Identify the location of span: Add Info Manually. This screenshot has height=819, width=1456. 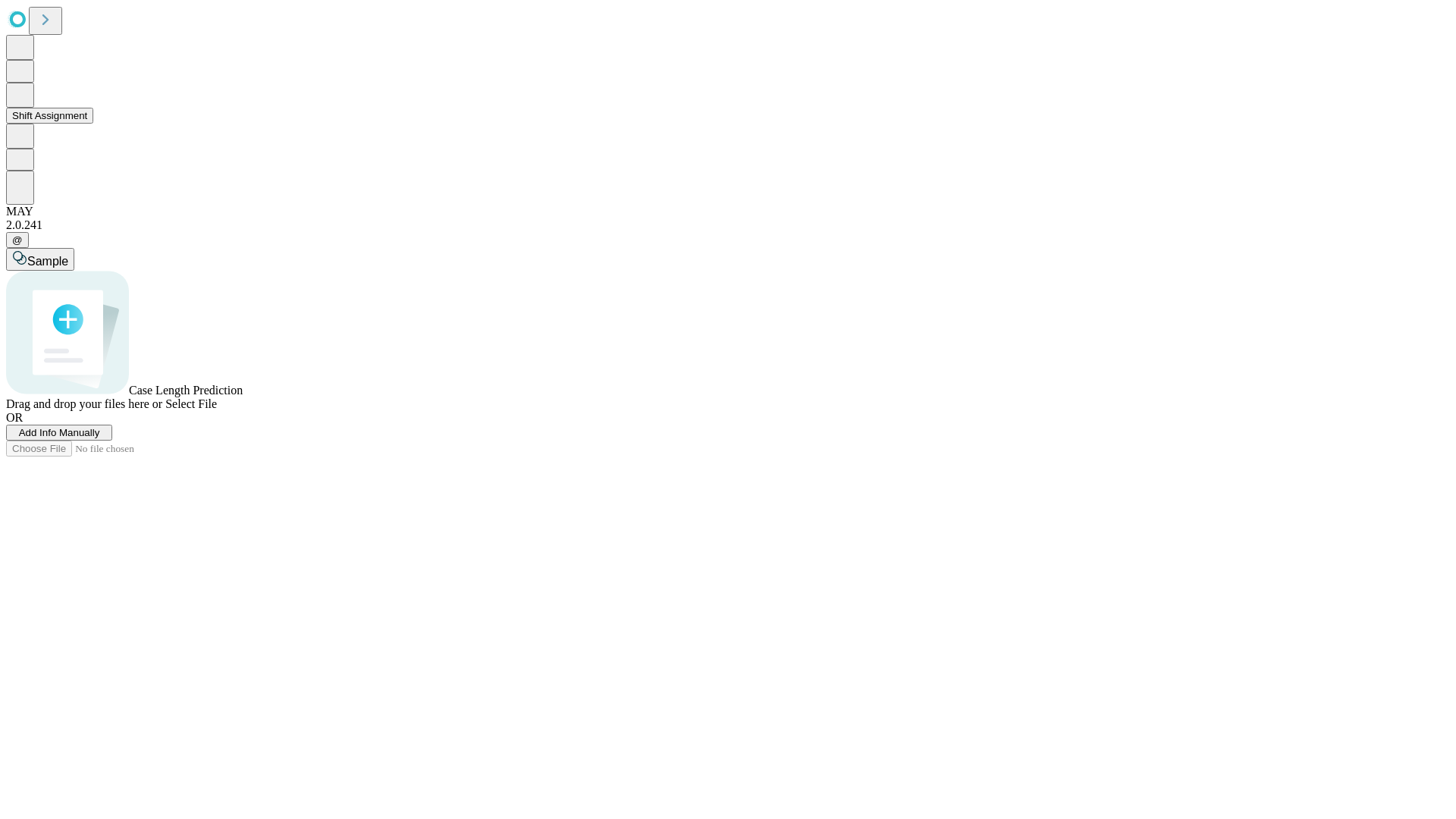
(59, 433).